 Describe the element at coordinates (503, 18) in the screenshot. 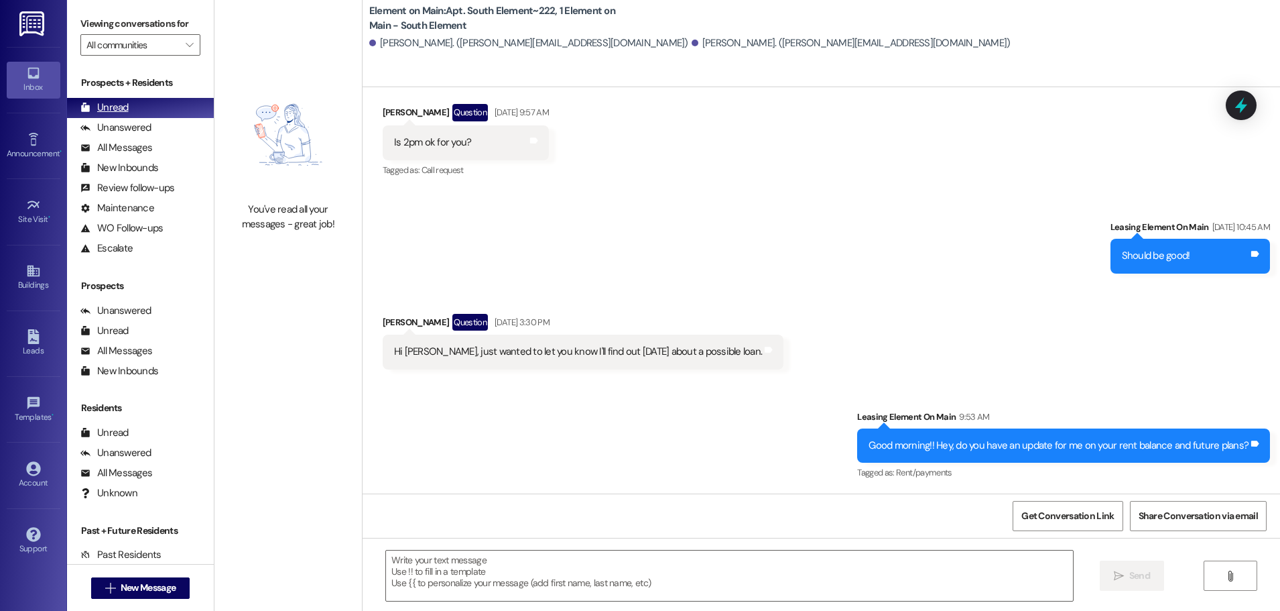

I see `b: Element on Main: Apt. South Element~222, 1 Element on Main - South Element` at that location.